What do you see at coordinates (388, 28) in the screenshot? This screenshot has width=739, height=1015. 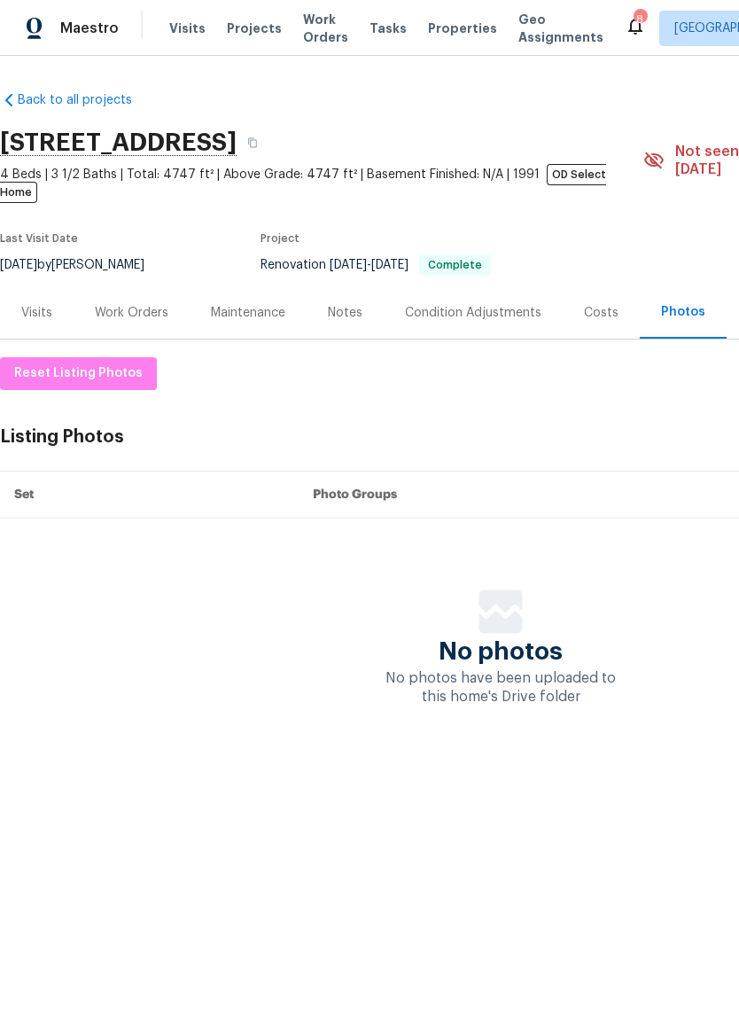 I see `span: Tasks` at bounding box center [388, 28].